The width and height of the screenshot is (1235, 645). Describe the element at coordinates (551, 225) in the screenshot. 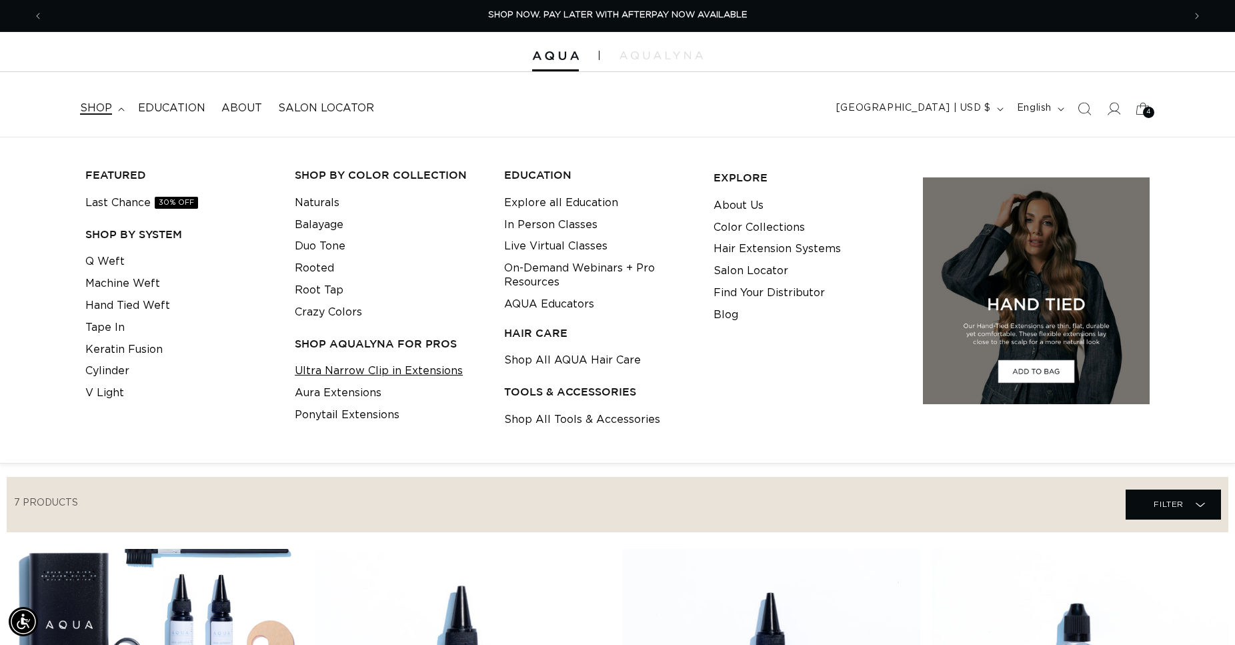

I see `a: In Person Classes` at that location.